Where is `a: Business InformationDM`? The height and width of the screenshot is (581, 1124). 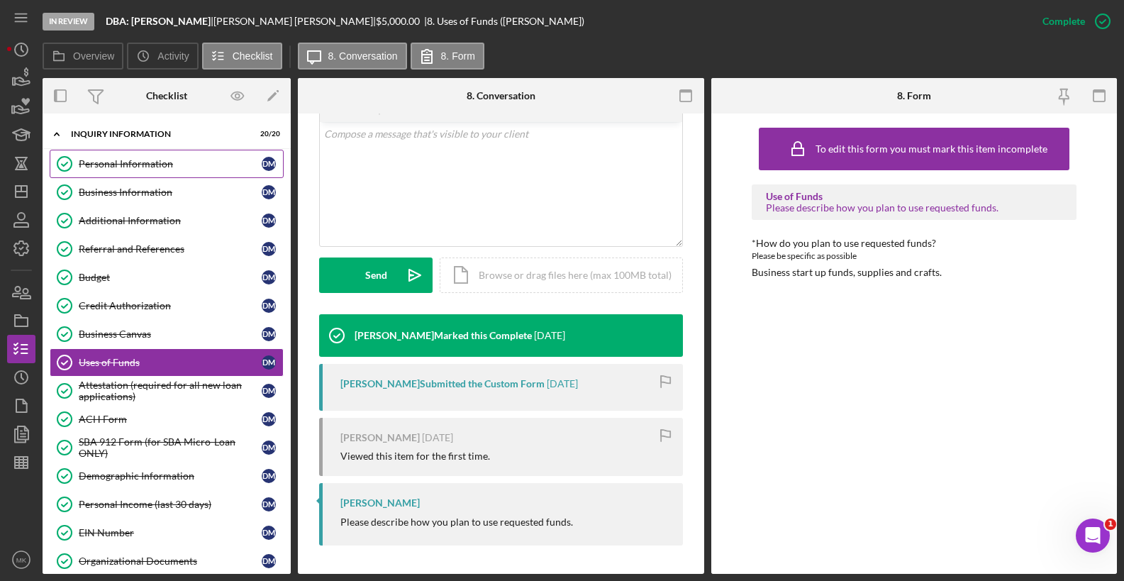 a: Business InformationDM is located at coordinates (167, 192).